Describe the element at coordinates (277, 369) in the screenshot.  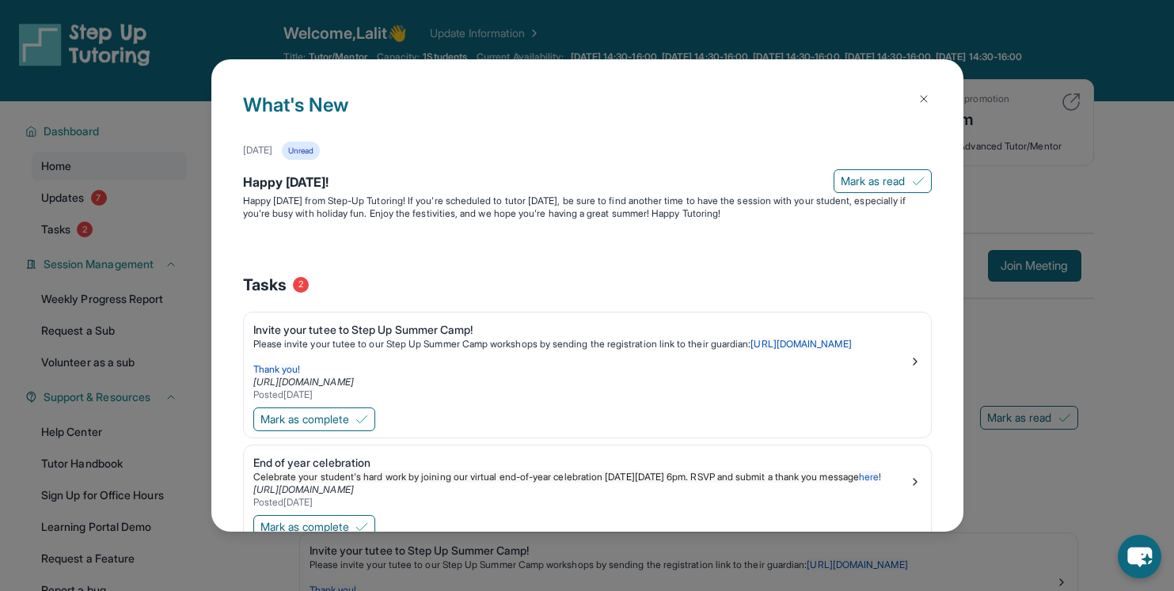
I see `span: Thank you!` at that location.